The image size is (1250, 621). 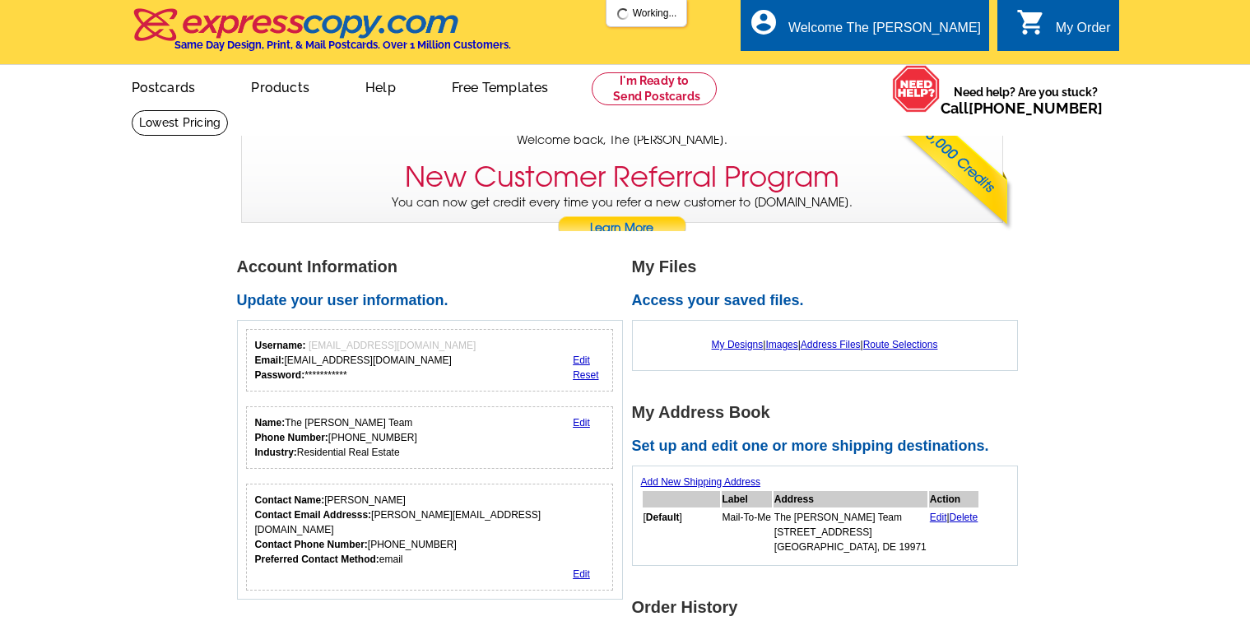 I want to click on strong: Industry:, so click(x=276, y=453).